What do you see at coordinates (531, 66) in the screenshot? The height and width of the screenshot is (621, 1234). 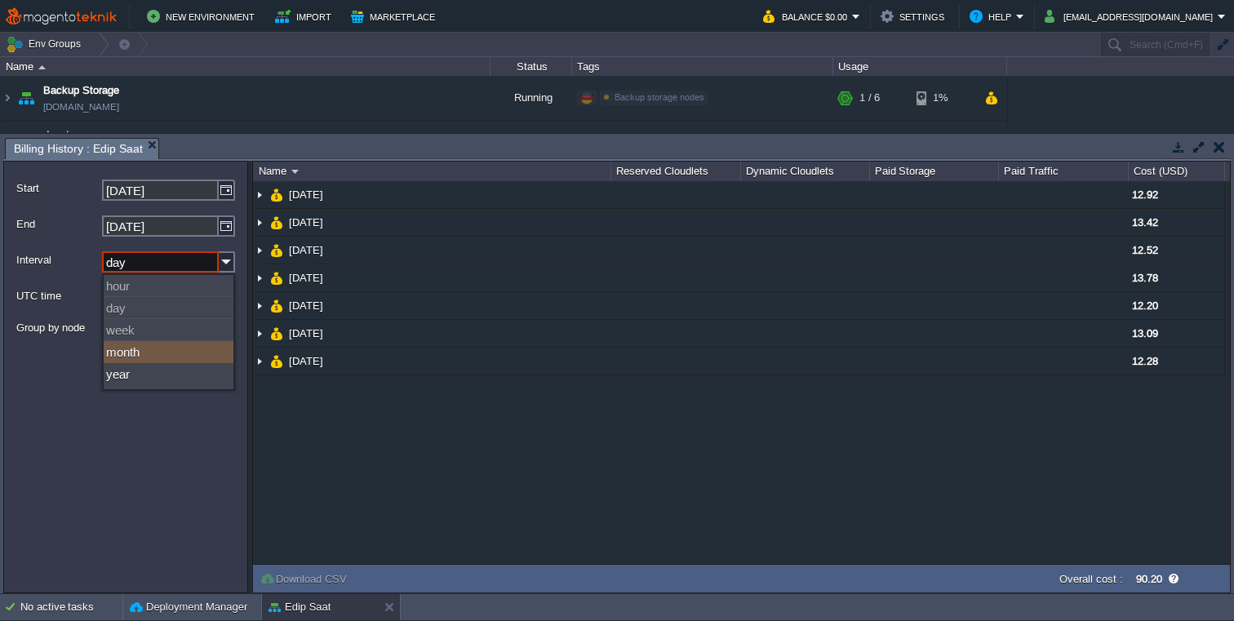 I see `div: Status` at bounding box center [531, 66].